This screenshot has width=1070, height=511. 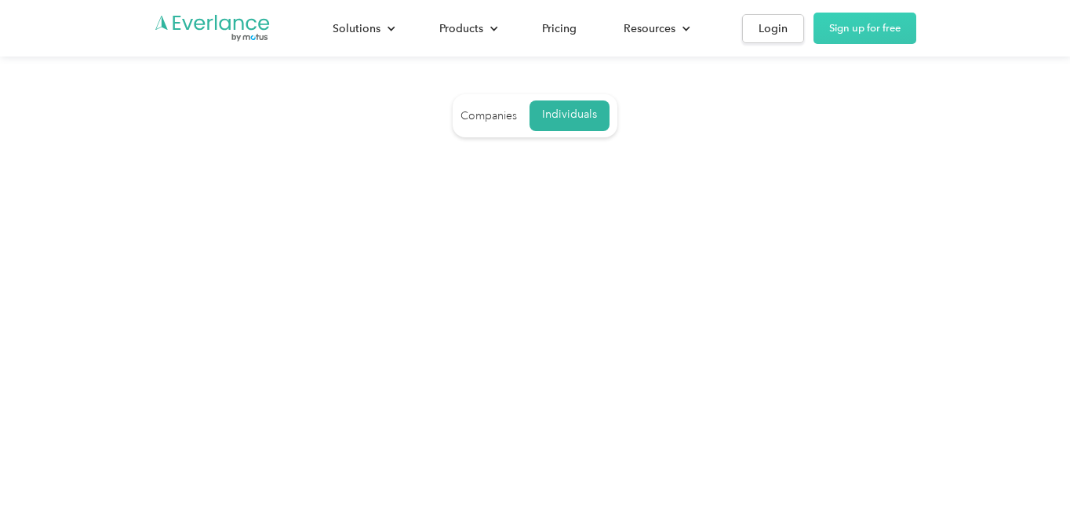 I want to click on div: Pricing, so click(x=559, y=28).